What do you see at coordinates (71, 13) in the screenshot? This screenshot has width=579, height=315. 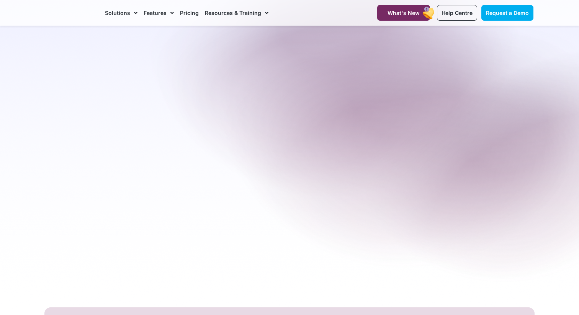 I see `img: CareMaster Logo` at bounding box center [71, 13].